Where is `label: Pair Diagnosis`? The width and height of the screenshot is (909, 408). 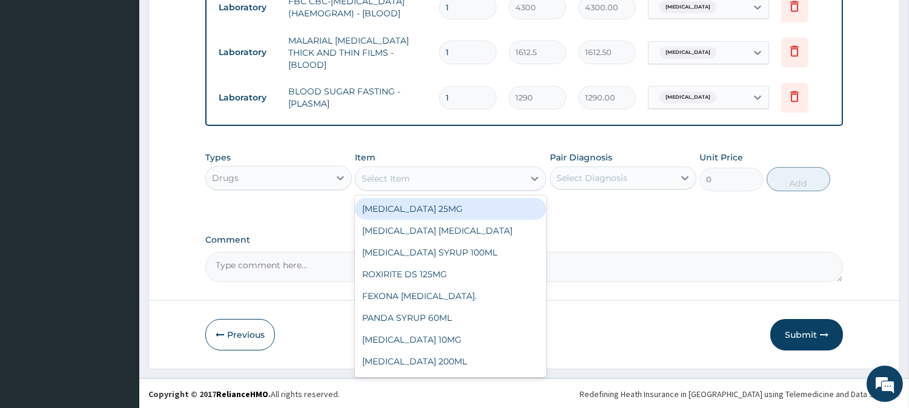 label: Pair Diagnosis is located at coordinates (581, 157).